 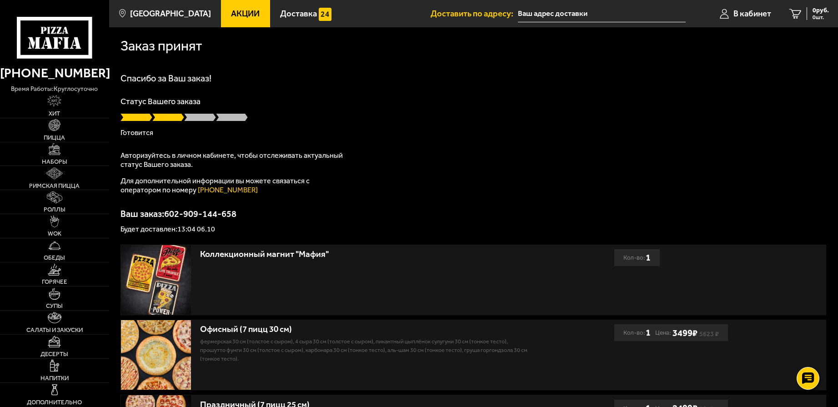 What do you see at coordinates (55, 378) in the screenshot?
I see `span: Напитки` at bounding box center [55, 378].